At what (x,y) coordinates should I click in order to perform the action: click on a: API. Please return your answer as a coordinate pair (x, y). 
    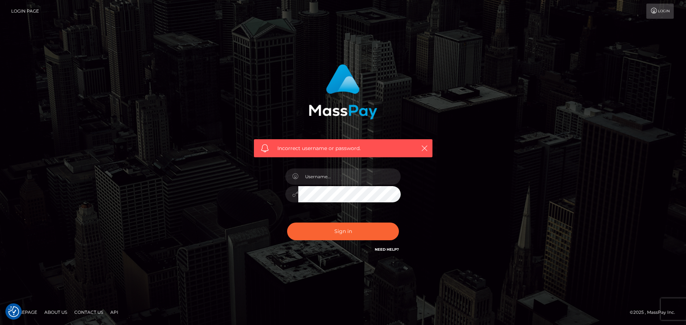
    Looking at the image, I should click on (114, 312).